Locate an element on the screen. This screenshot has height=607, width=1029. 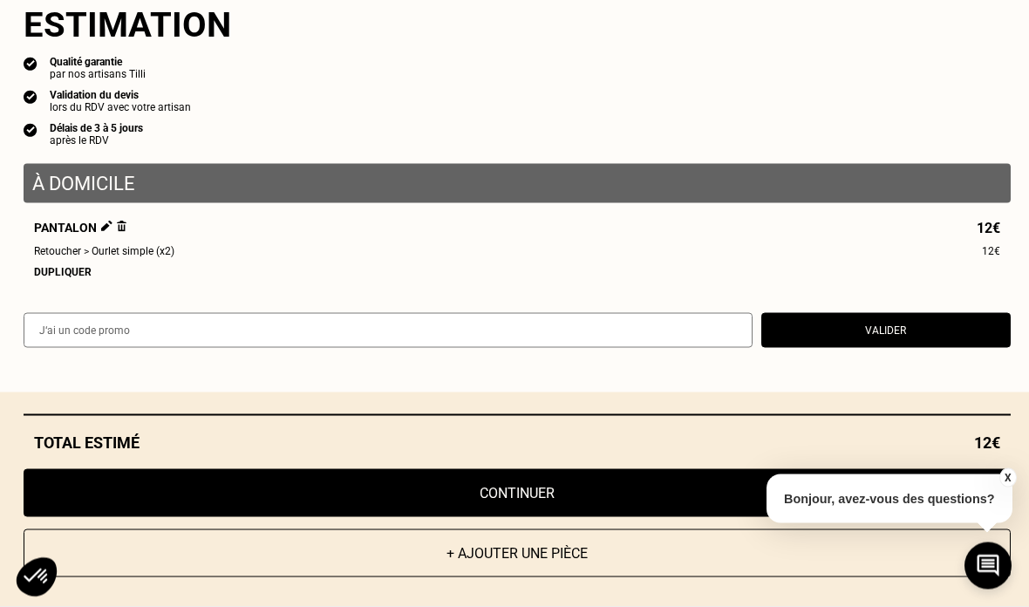
div: Délais de 3 à 5 jours is located at coordinates (96, 128).